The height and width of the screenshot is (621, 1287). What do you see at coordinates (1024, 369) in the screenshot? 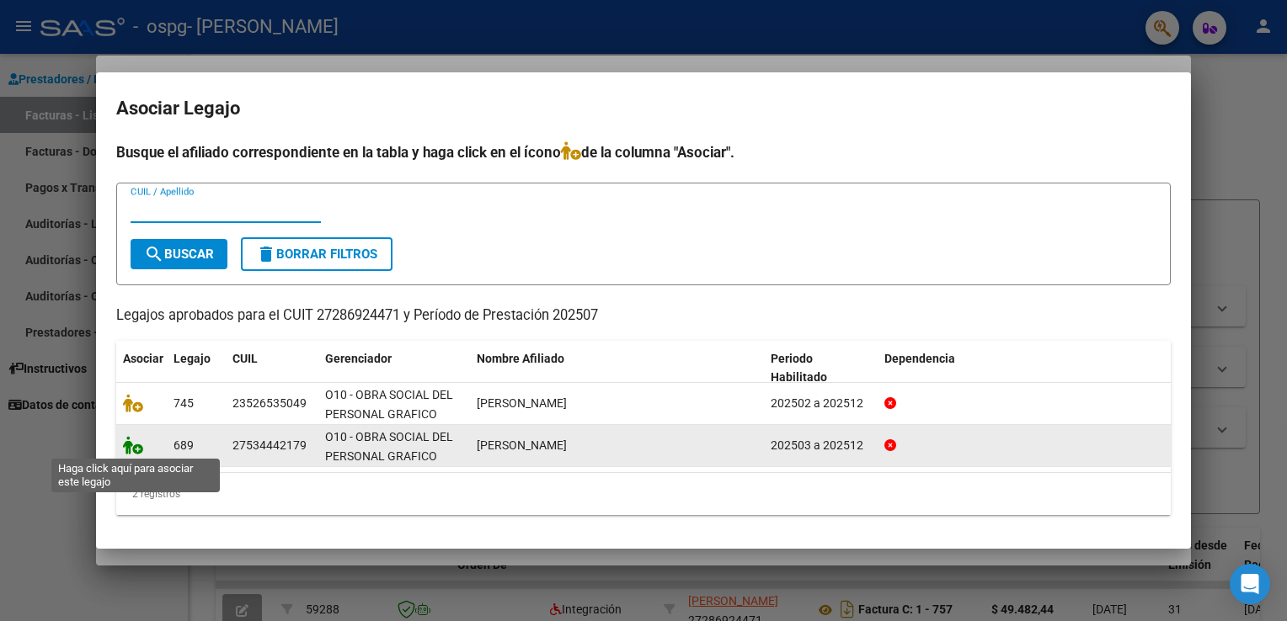
I see `datatable-header-cell: Dependencia` at bounding box center [1024, 369].